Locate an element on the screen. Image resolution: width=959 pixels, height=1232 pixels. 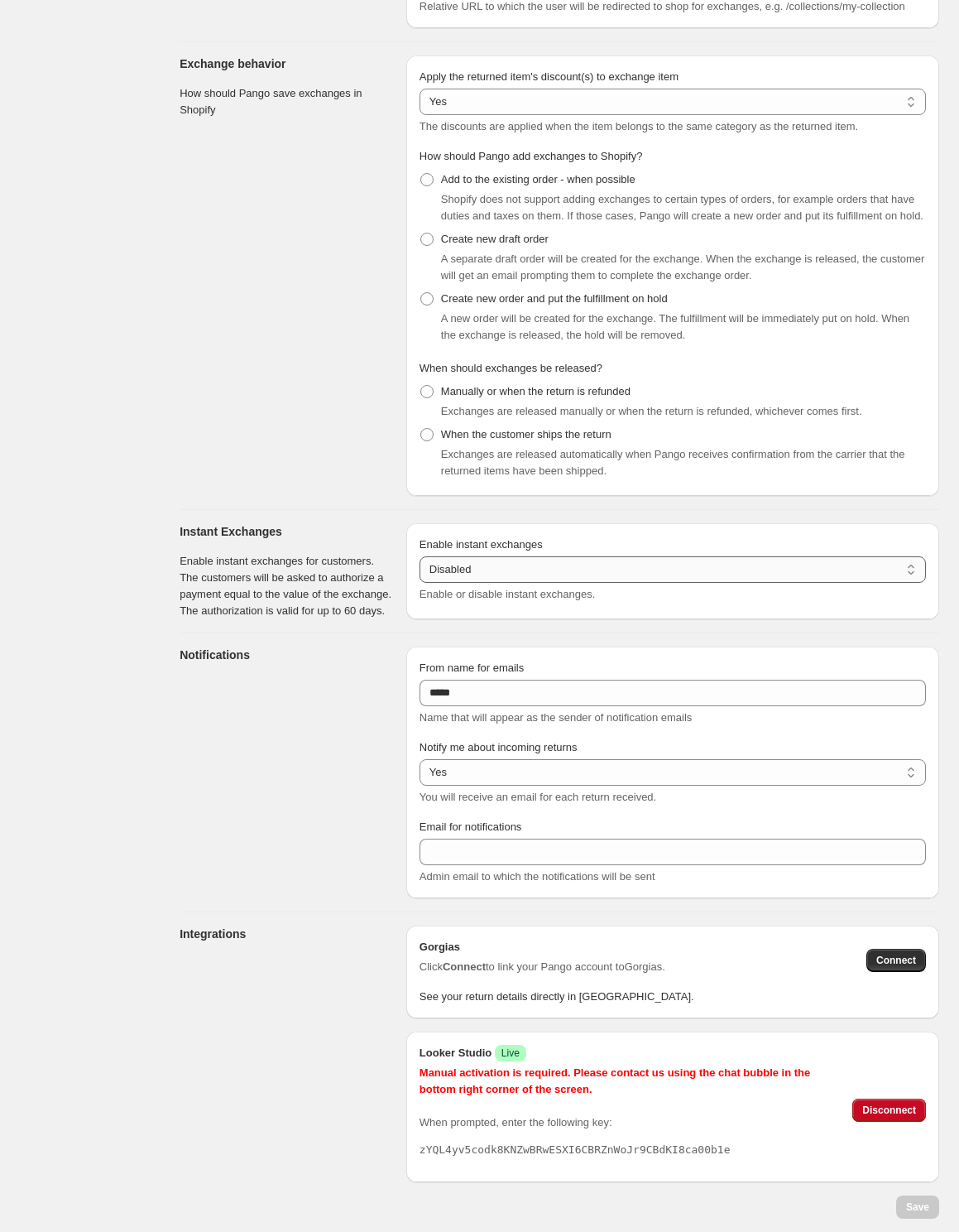
h3: Notifications is located at coordinates (286, 655).